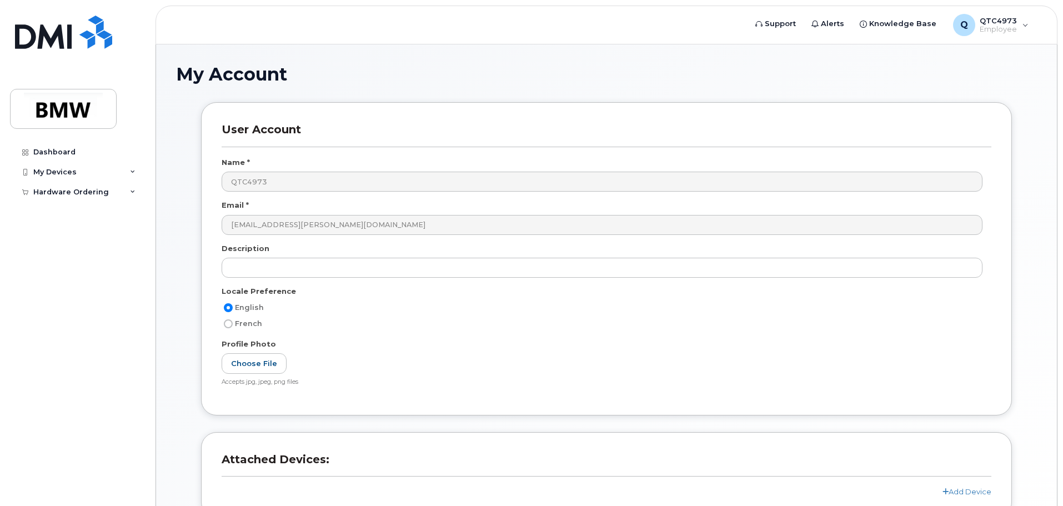 This screenshot has height=506, width=1063. I want to click on div: Accepts jpg, jpeg, png files, so click(602, 382).